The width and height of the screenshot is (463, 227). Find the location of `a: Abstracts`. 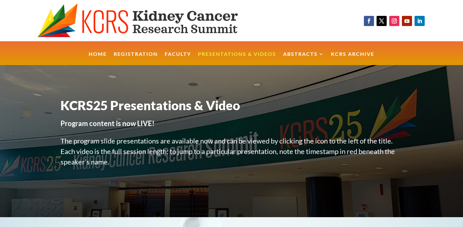

a: Abstracts is located at coordinates (304, 58).